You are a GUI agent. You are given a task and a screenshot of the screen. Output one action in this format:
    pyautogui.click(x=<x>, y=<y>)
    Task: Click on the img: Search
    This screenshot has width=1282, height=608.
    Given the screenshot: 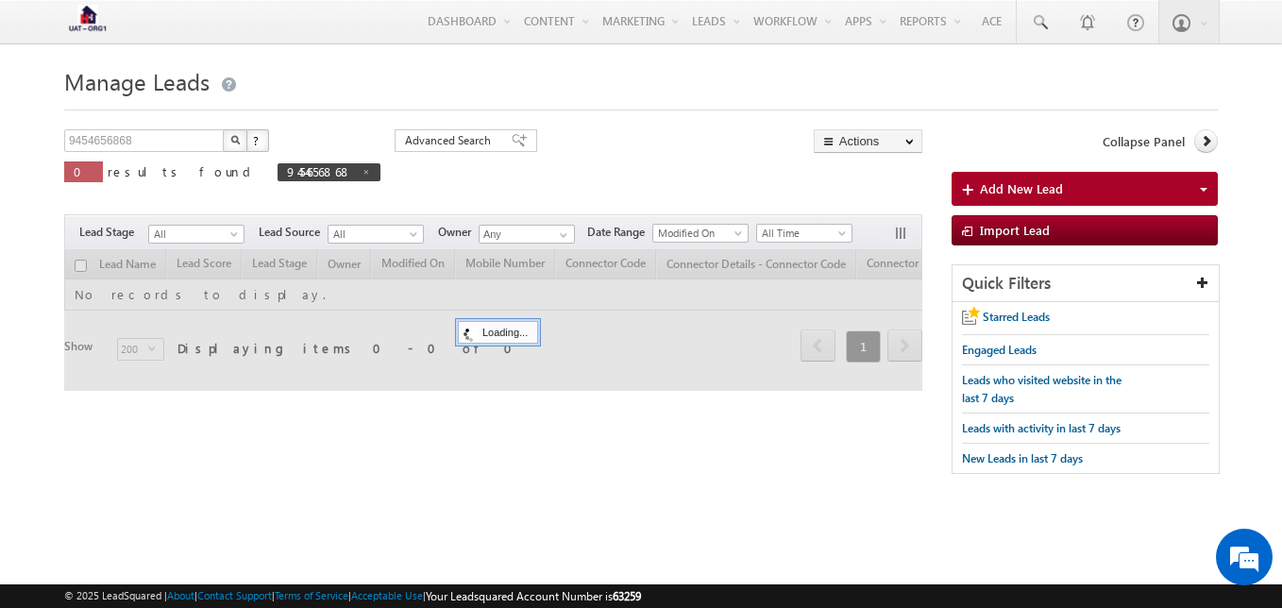 What is the action you would take?
    pyautogui.click(x=235, y=140)
    